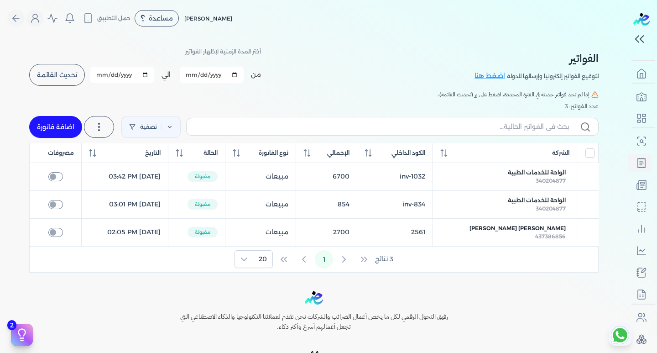 This screenshot has width=657, height=353. I want to click on button: حمل التطبيق, so click(106, 18).